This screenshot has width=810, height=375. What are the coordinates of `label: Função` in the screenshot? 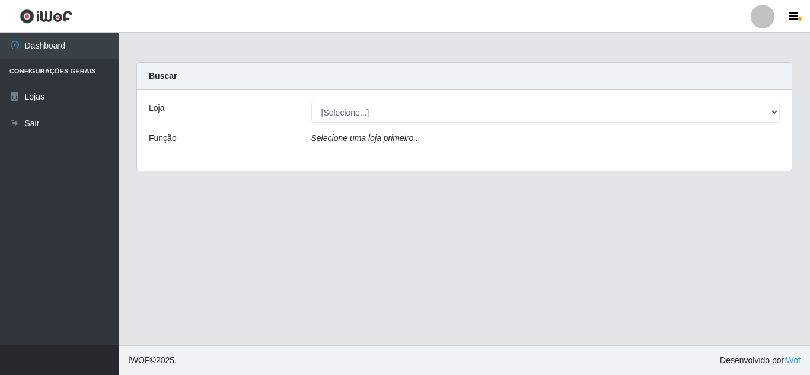 It's located at (163, 138).